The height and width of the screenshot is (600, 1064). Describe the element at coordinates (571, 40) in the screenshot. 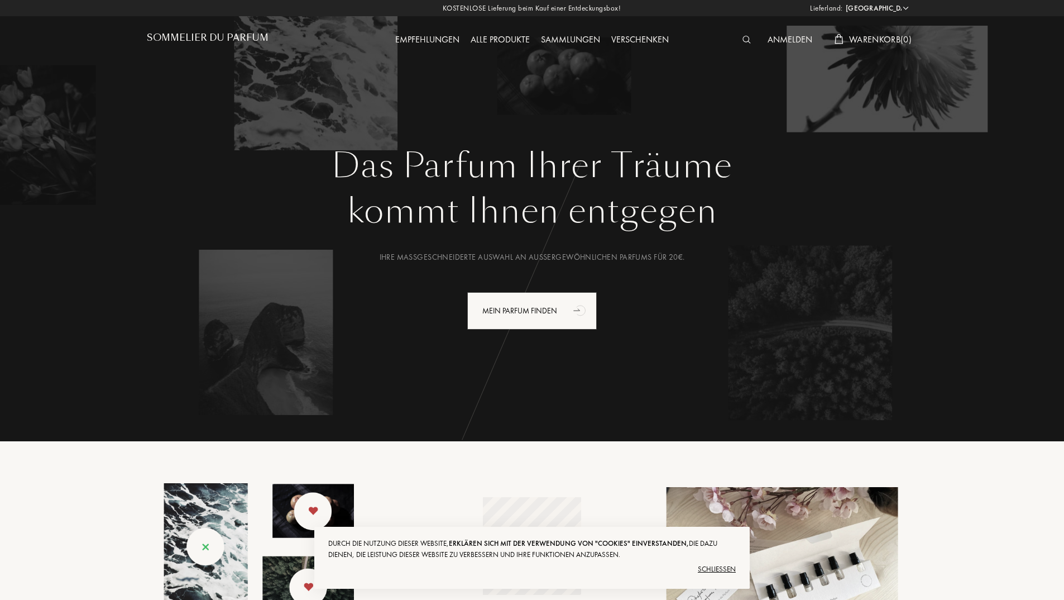

I see `div: Sammlungen` at that location.